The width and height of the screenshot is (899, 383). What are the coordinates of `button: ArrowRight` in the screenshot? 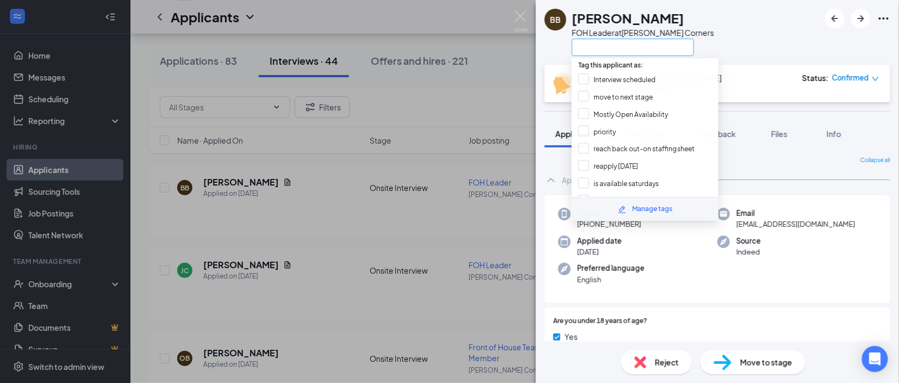 It's located at (861, 18).